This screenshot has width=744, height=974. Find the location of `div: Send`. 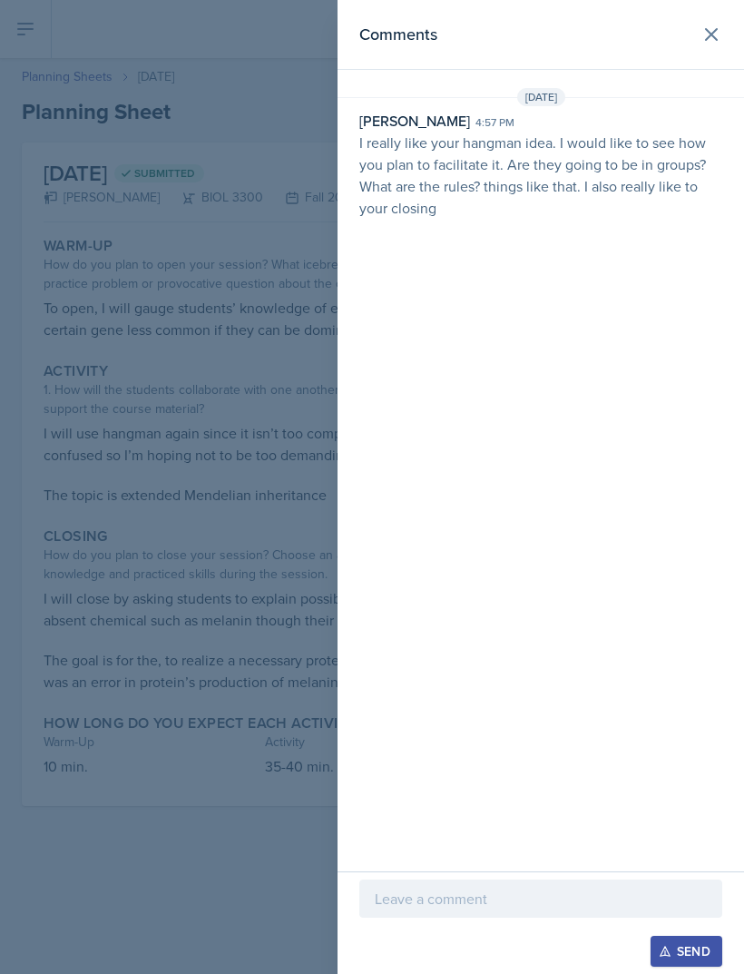

div: Send is located at coordinates (686, 951).